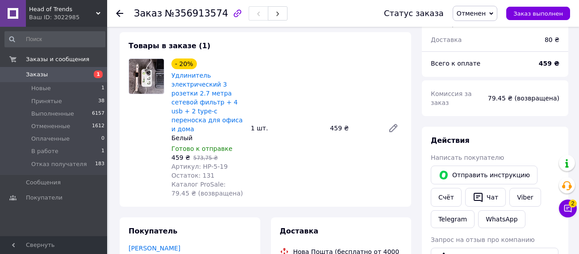 The height and width of the screenshot is (254, 579). What do you see at coordinates (484, 175) in the screenshot?
I see `button: Отправить инструкцию` at bounding box center [484, 175].